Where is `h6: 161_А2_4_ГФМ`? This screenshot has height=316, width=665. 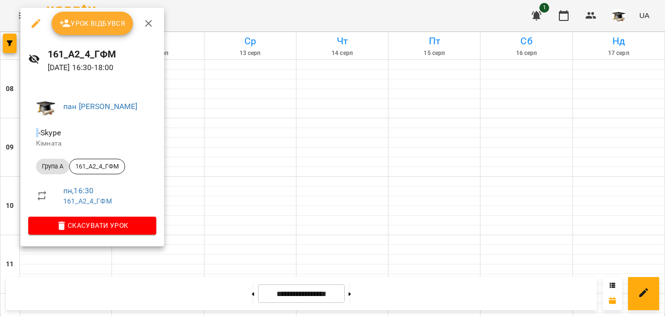 h6: 161_А2_4_ГФМ is located at coordinates (102, 54).